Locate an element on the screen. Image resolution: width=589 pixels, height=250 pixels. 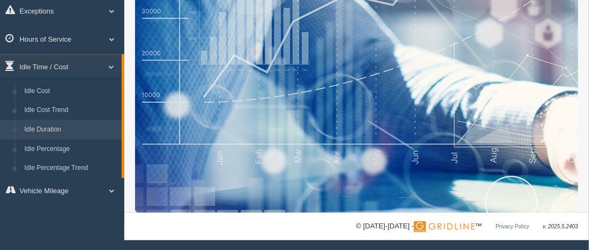
a: Idle Percentage Trend is located at coordinates (70, 168).